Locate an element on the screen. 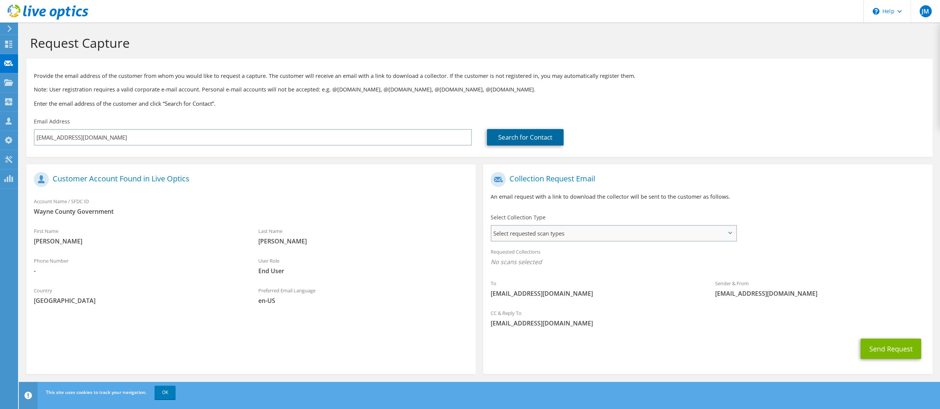 The image size is (940, 409). h1: Collection Request Email is located at coordinates (706, 179).